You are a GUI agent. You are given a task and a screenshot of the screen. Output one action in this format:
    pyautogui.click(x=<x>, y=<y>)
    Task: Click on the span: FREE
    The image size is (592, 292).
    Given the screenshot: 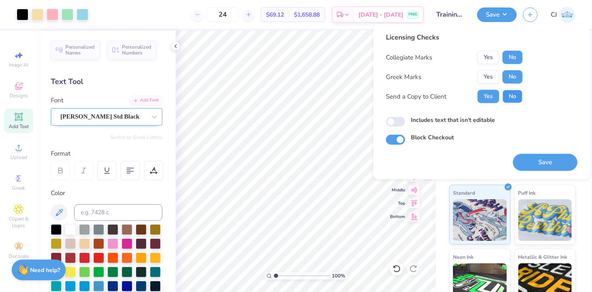 What is the action you would take?
    pyautogui.click(x=412, y=15)
    